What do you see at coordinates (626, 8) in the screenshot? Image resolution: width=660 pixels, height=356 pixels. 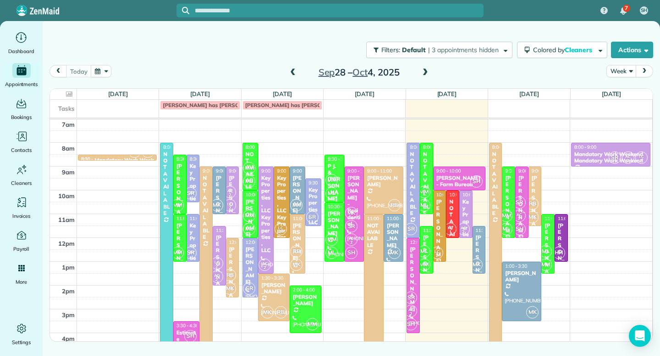 I see `span: 7` at bounding box center [626, 8].